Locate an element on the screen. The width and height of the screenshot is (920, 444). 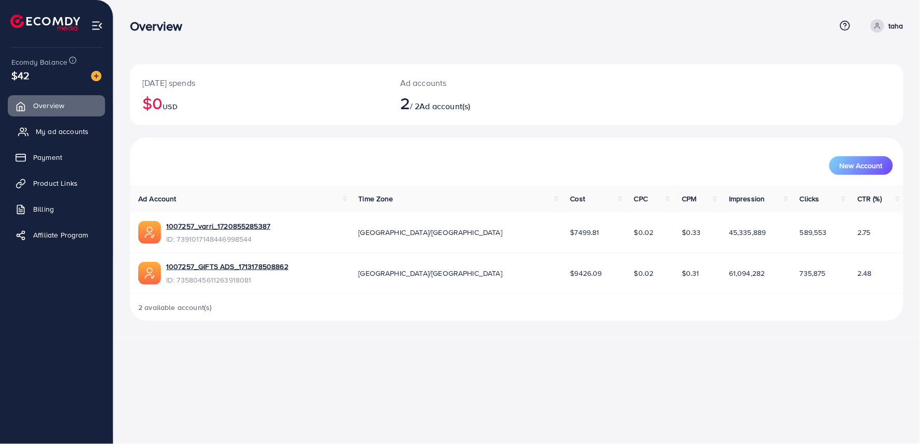
a: Overview is located at coordinates (56, 106).